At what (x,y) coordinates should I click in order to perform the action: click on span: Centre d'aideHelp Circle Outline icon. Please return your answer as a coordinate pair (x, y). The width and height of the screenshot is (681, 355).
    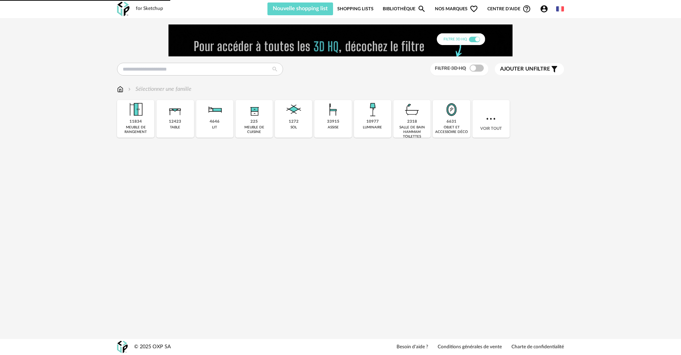
    Looking at the image, I should click on (509, 9).